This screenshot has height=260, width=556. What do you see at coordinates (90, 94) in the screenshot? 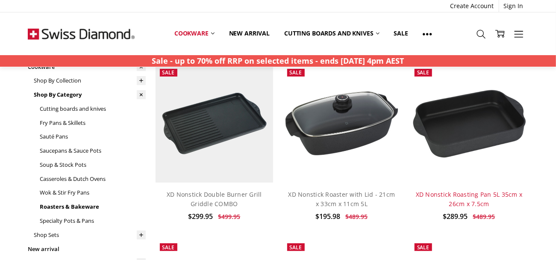
I see `a: Shop By Category` at bounding box center [90, 94].